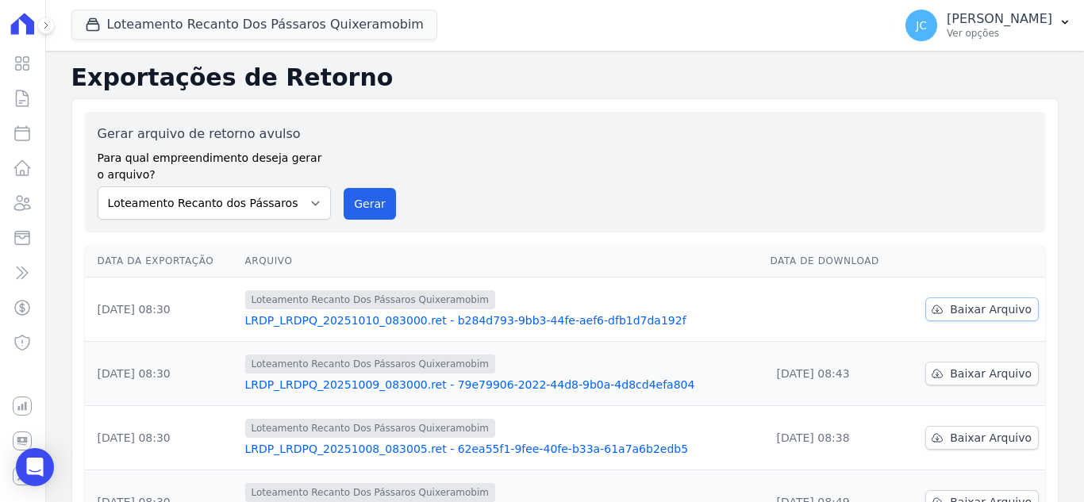  Describe the element at coordinates (832, 261) in the screenshot. I see `th: Data de Download` at that location.